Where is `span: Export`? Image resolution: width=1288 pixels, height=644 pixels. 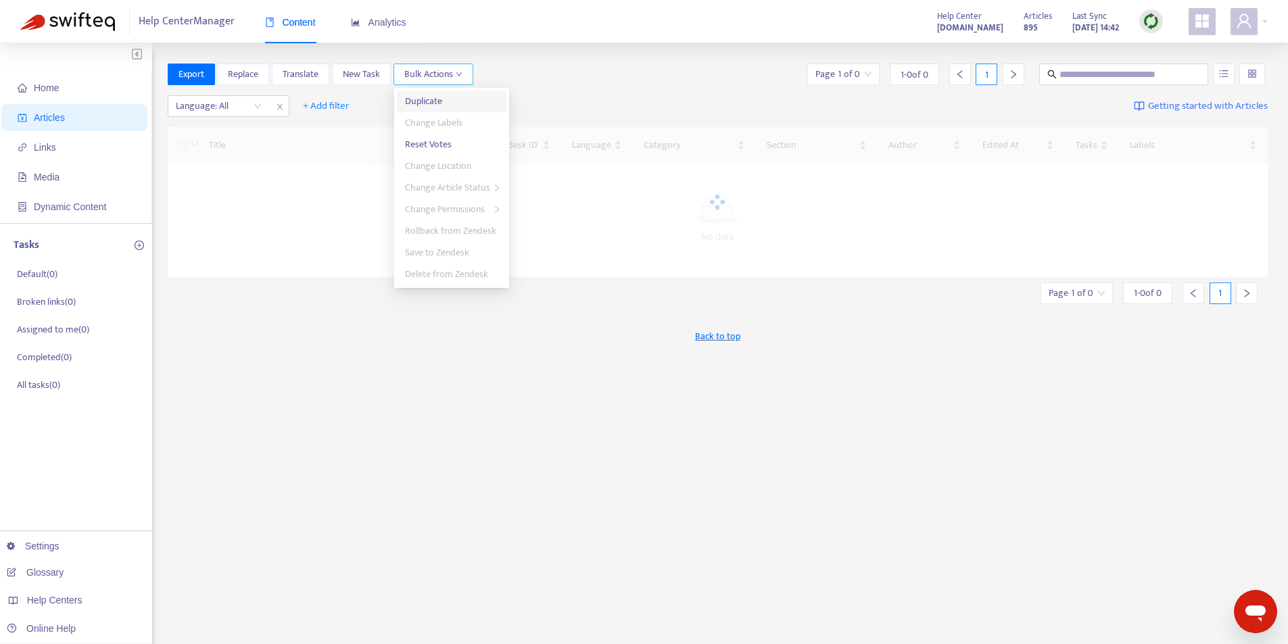
span: Export is located at coordinates (191, 74).